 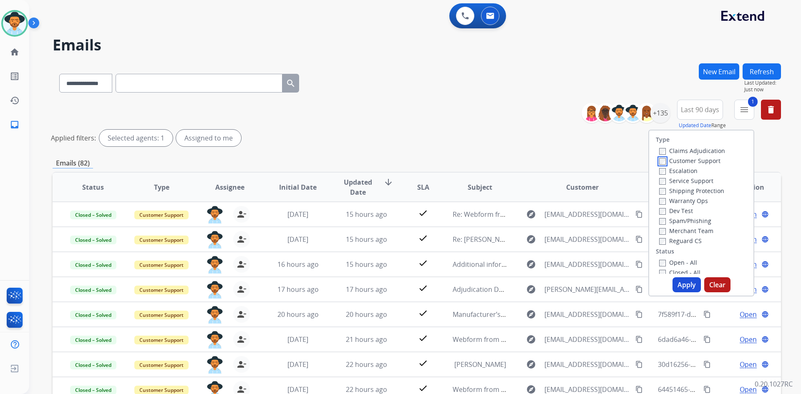 I want to click on label: Dev Test, so click(x=676, y=211).